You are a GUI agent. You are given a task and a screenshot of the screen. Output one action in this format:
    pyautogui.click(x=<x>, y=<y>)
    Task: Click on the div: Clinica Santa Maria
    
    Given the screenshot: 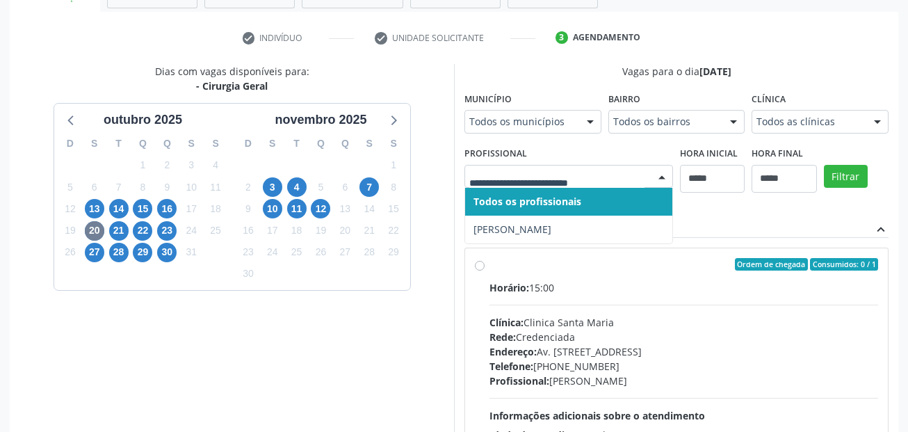 What is the action you would take?
    pyautogui.click(x=683, y=322)
    